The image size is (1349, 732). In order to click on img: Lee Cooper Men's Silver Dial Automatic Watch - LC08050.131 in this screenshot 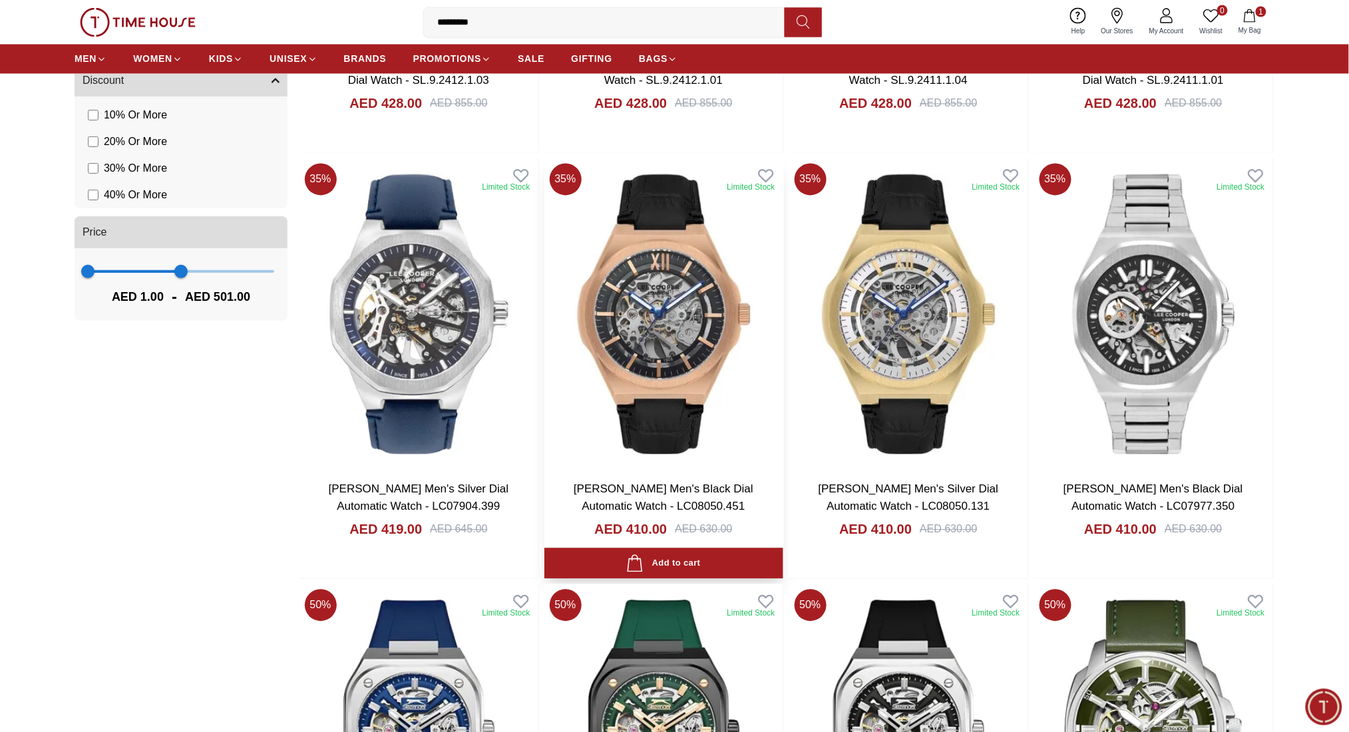, I will do `click(908, 314)`.